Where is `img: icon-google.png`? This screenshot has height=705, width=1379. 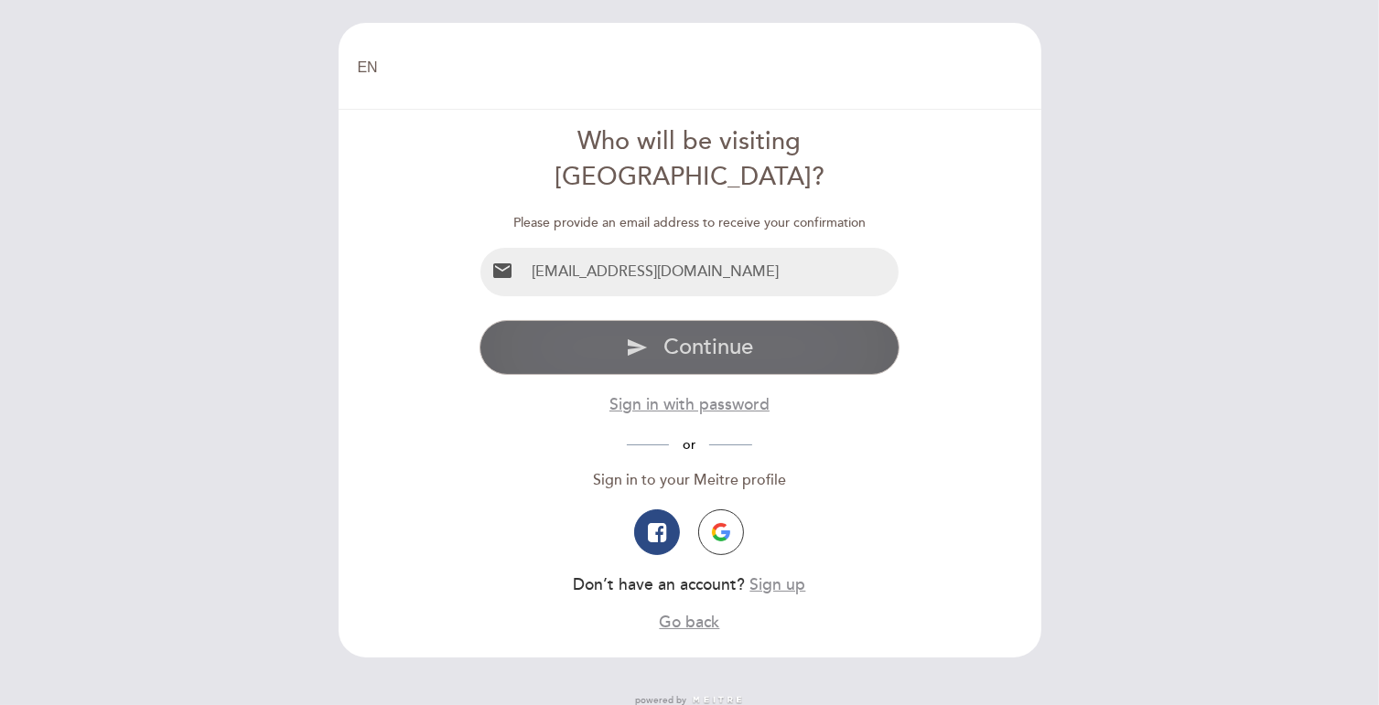 img: icon-google.png is located at coordinates (721, 532).